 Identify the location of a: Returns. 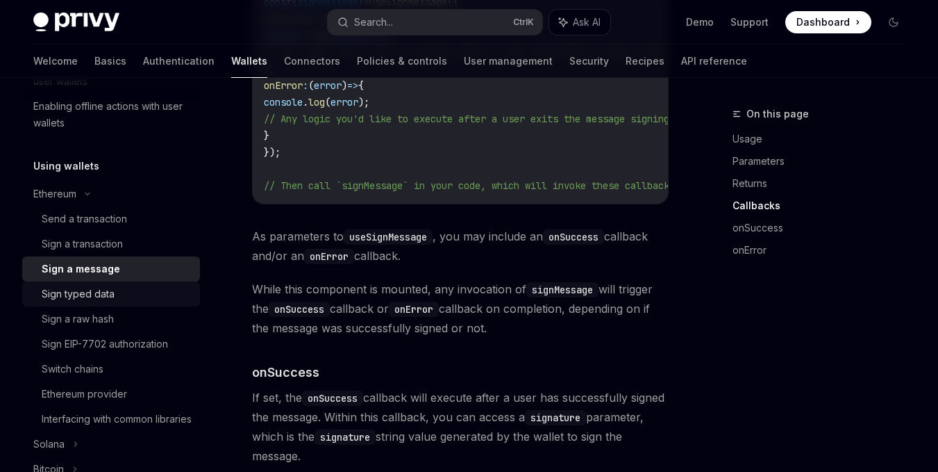
(825, 183).